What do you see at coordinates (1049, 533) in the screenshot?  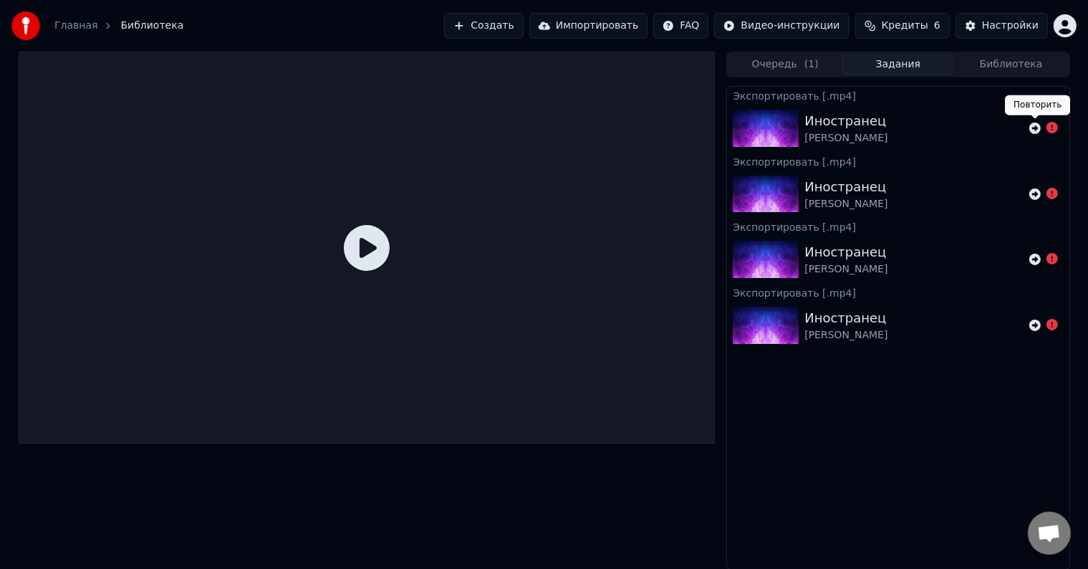 I see `a: Открытый чат` at bounding box center [1049, 533].